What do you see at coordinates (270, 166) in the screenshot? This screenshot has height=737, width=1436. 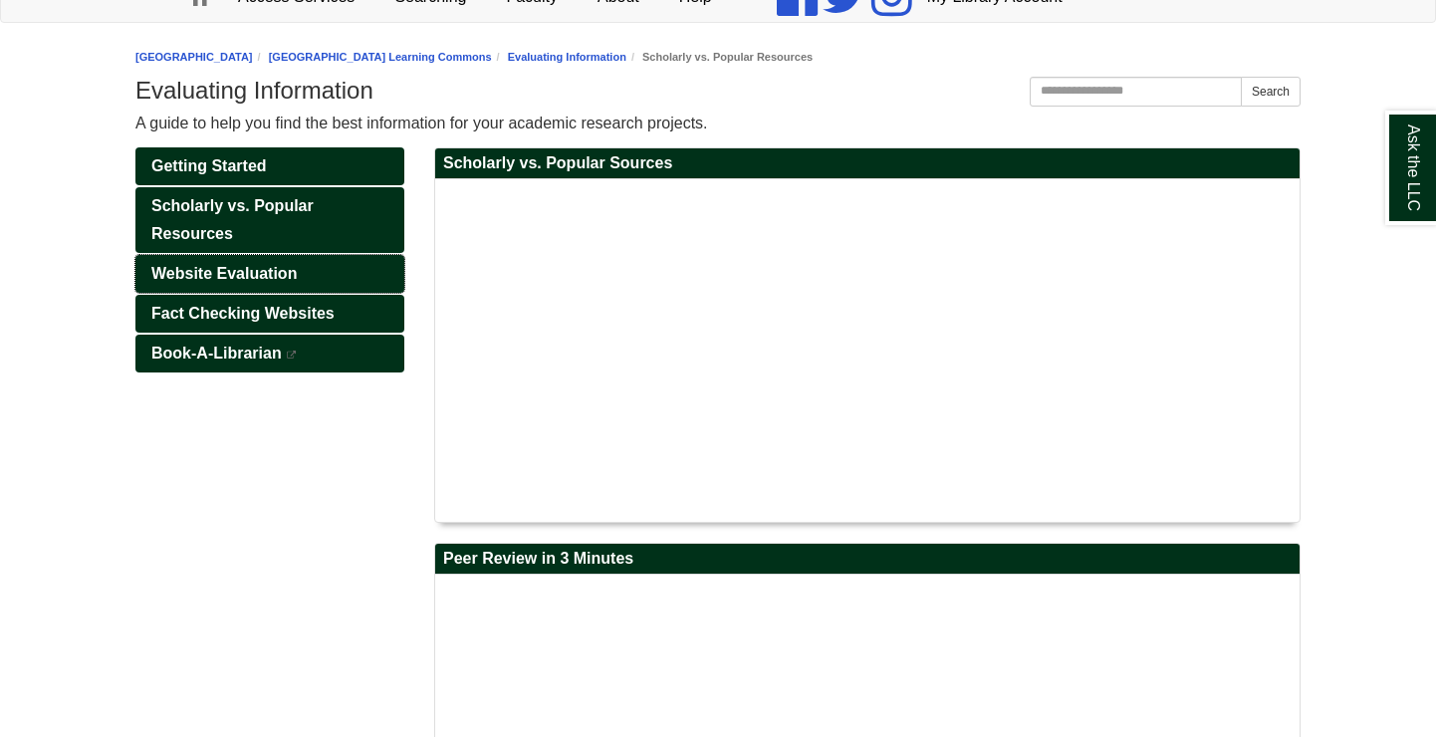 I see `a: Getting Started` at bounding box center [270, 166].